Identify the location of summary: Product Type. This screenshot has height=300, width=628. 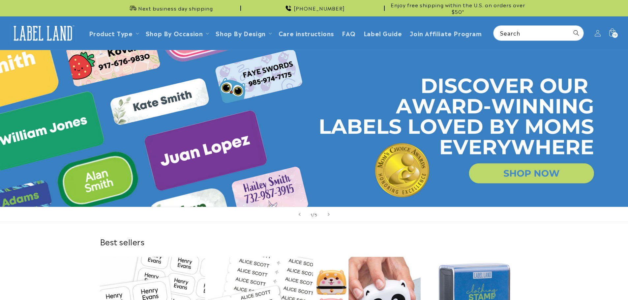
(113, 33).